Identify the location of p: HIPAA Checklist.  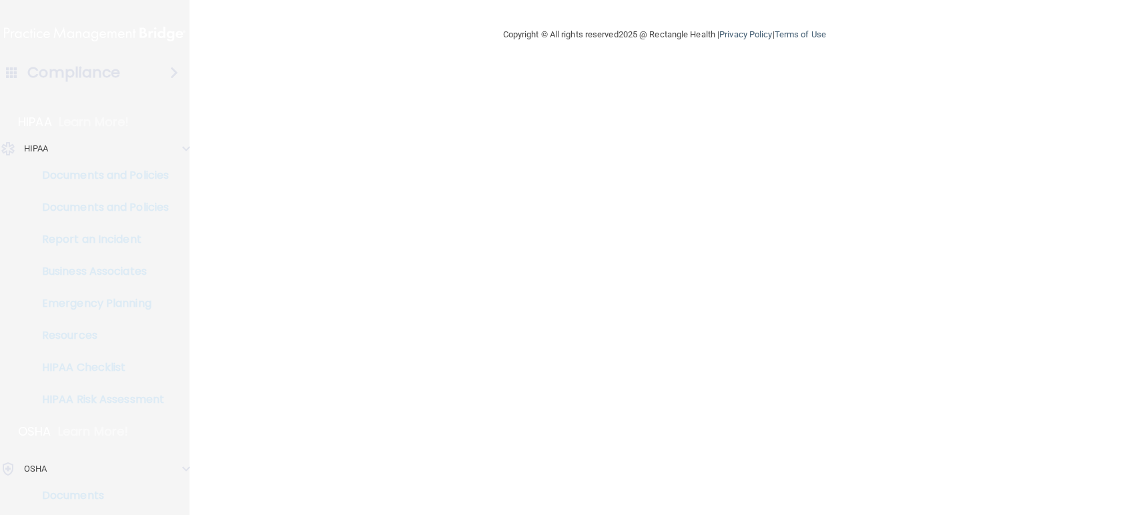
(99, 368).